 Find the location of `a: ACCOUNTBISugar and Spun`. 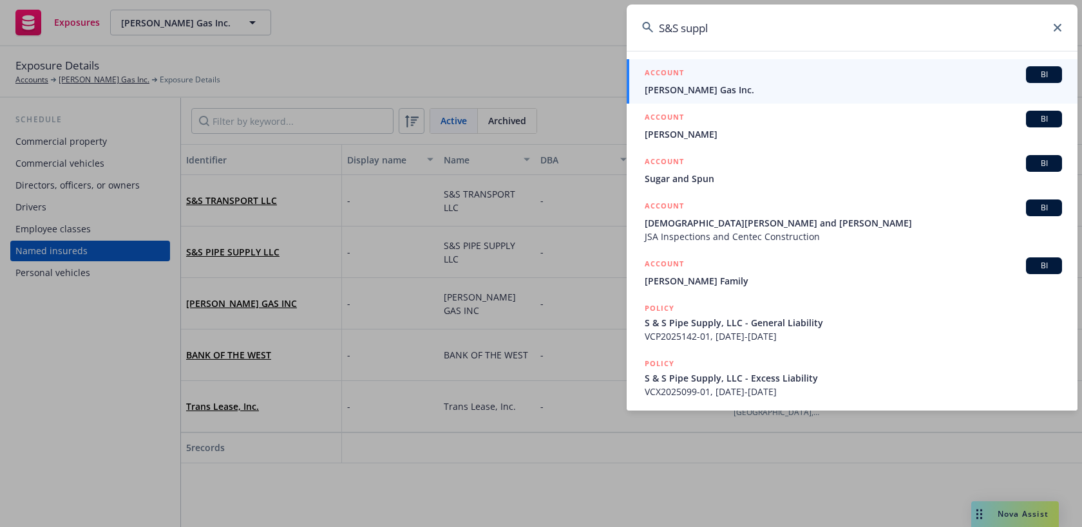

a: ACCOUNTBISugar and Spun is located at coordinates (852, 170).